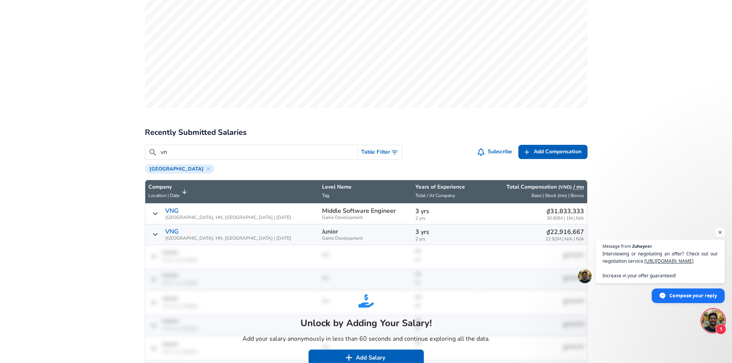 Image resolution: width=732 pixels, height=363 pixels. Describe the element at coordinates (545, 187) in the screenshot. I see `p: Total Compensation` at that location.